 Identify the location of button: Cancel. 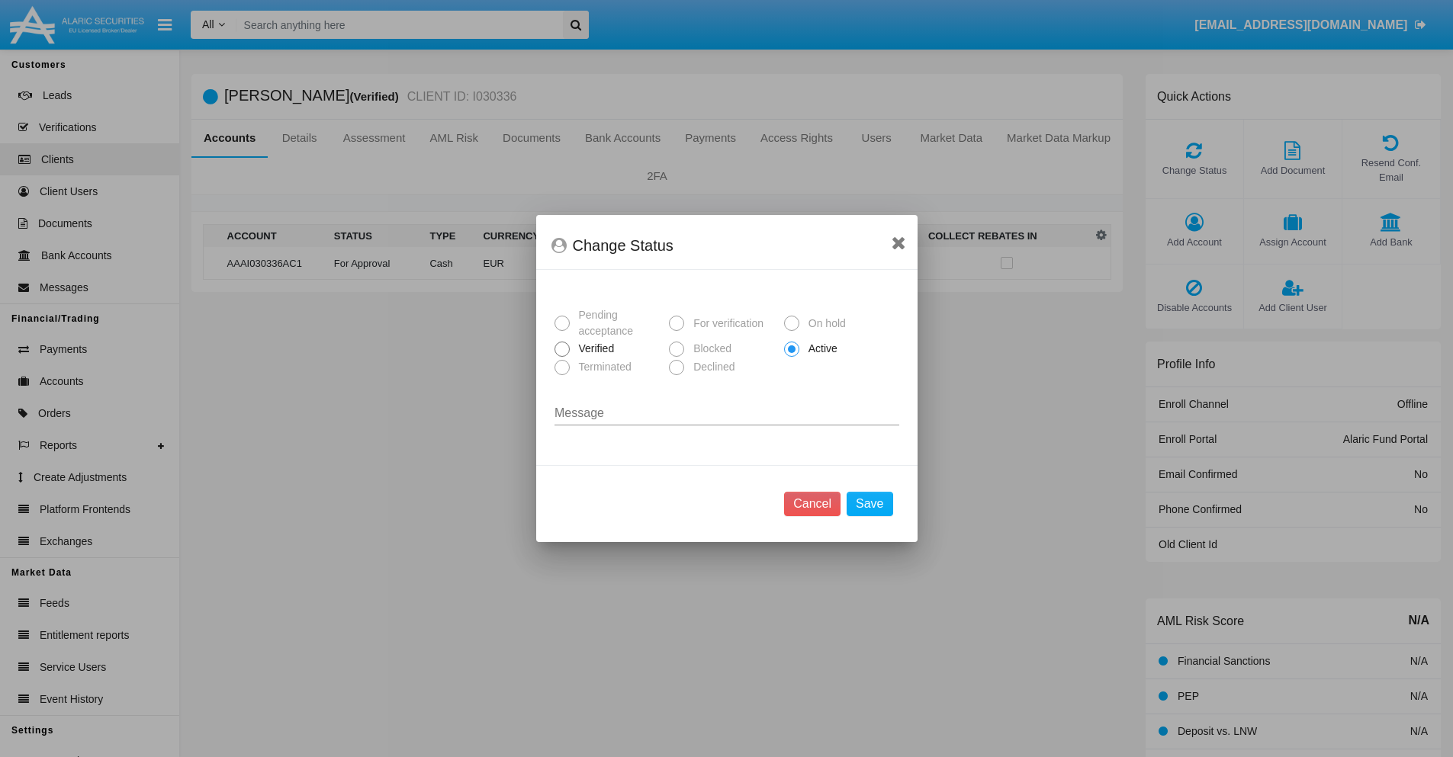
(812, 504).